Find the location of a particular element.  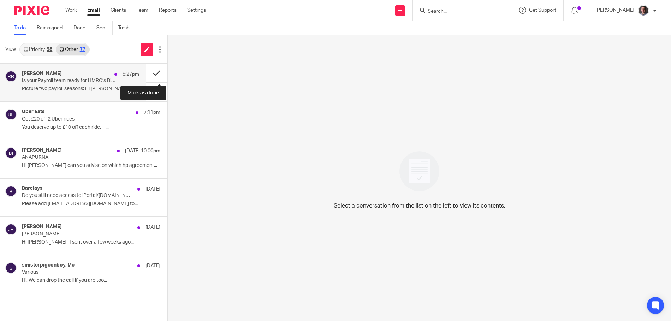

a: Settings is located at coordinates (196, 10).